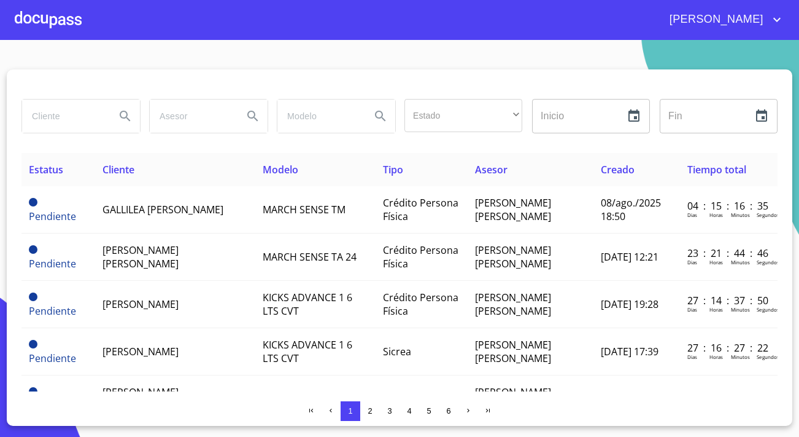 The width and height of the screenshot is (799, 437). Describe the element at coordinates (448, 410) in the screenshot. I see `span: 6` at that location.